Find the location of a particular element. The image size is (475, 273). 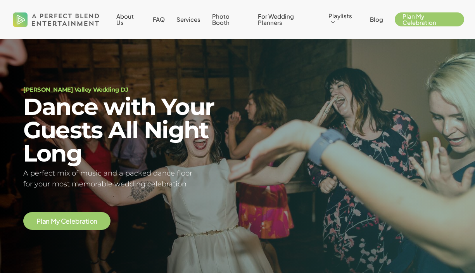

span: P is located at coordinates (38, 221).